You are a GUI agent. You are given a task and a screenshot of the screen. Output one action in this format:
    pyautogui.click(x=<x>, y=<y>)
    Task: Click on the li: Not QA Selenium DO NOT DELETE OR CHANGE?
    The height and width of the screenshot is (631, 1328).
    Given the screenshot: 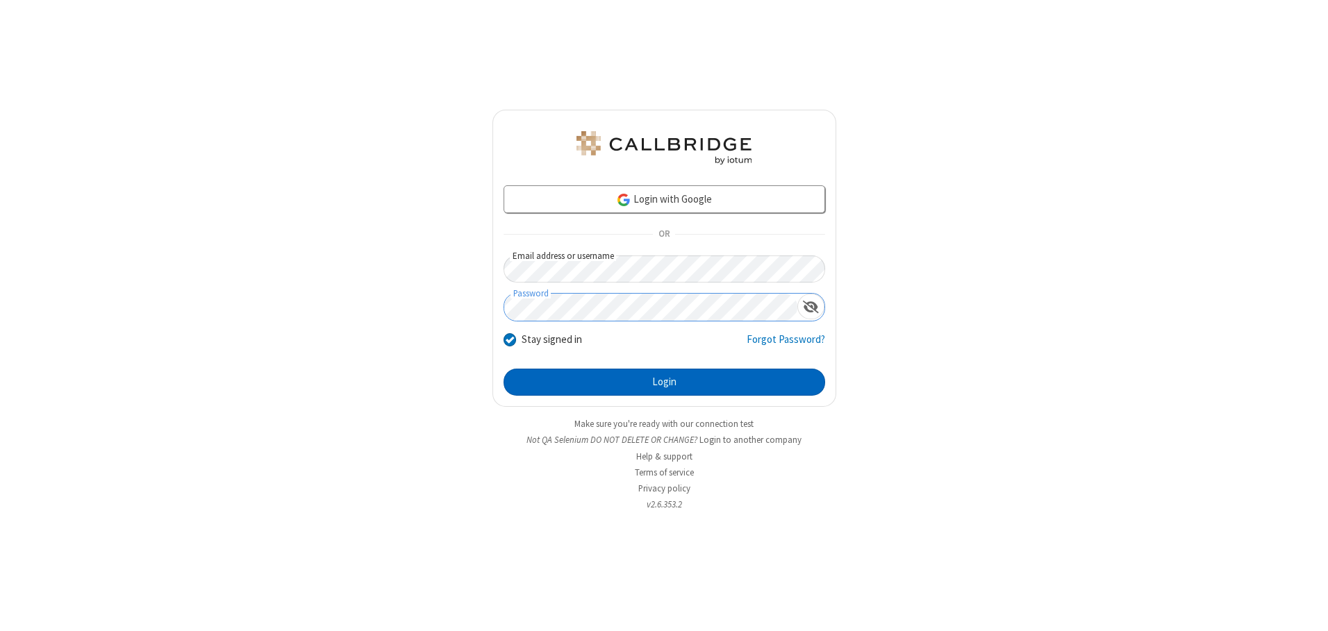 What is the action you would take?
    pyautogui.click(x=664, y=440)
    